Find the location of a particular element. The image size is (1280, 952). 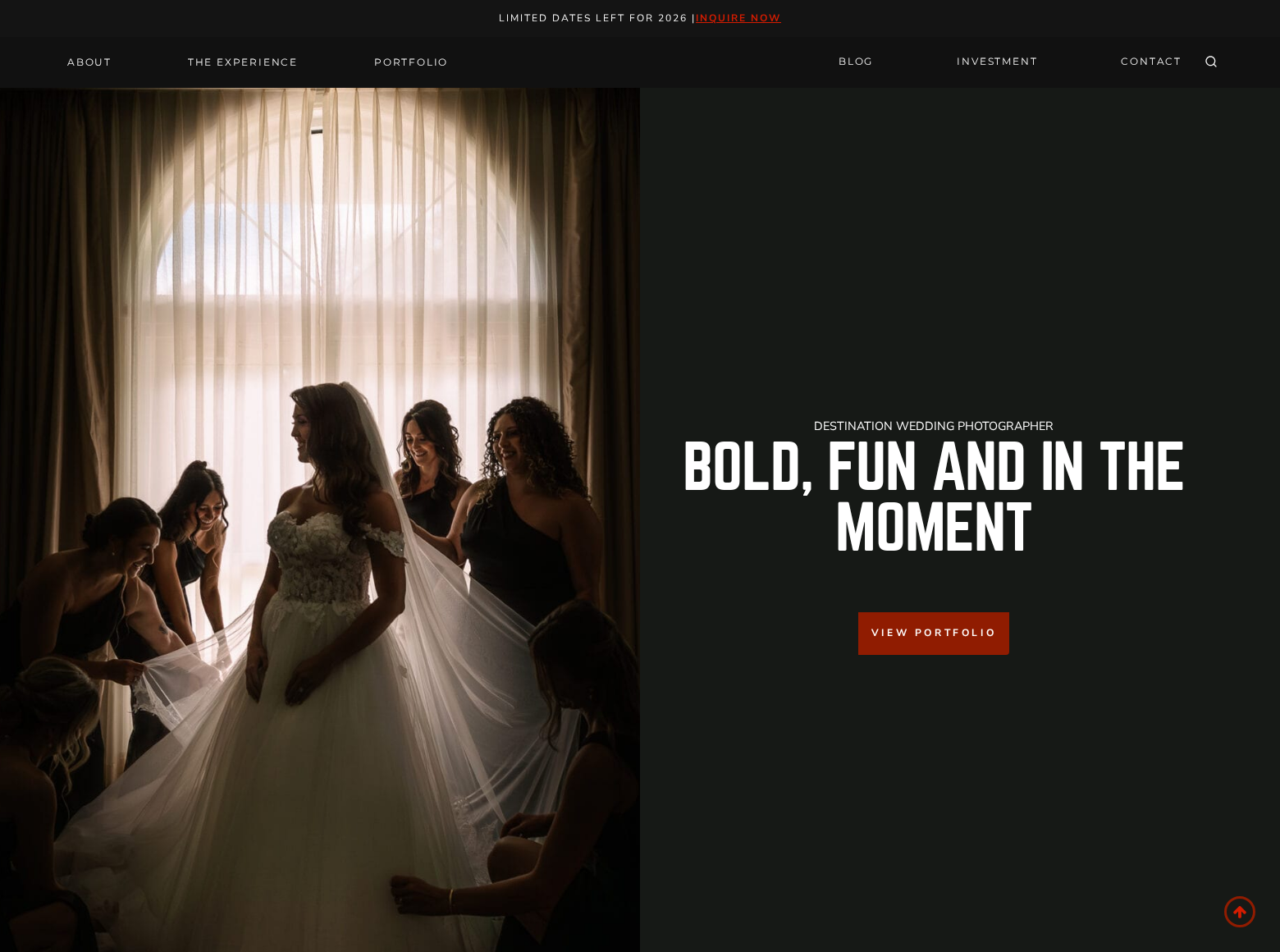

a: About is located at coordinates (90, 62).